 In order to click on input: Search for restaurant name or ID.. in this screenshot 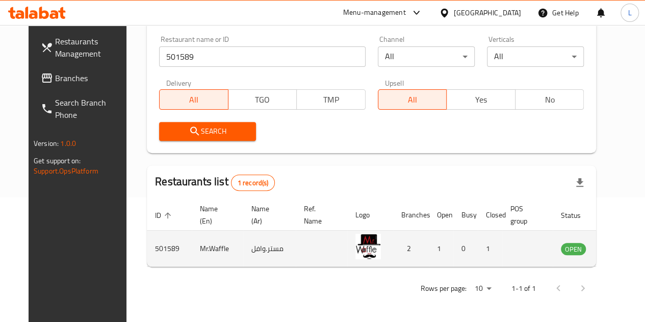, I will do `click(262, 57)`.